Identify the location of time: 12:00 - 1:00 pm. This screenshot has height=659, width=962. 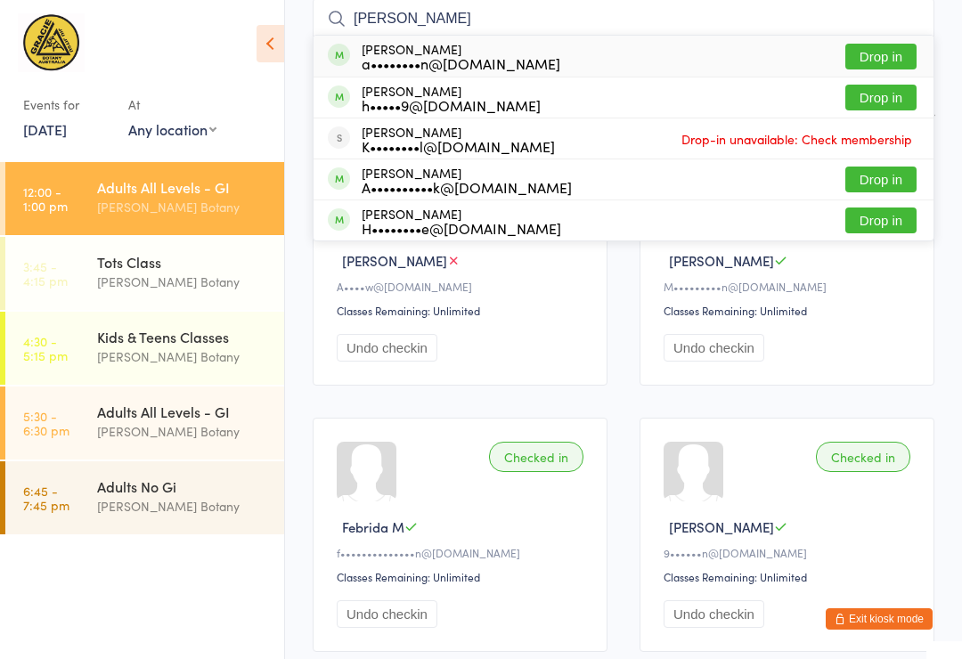
(45, 199).